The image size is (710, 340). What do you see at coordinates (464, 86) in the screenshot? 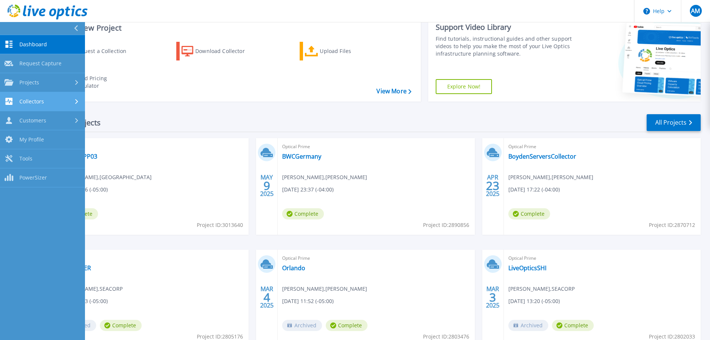
I see `a: Explore Now!` at bounding box center [464, 86].